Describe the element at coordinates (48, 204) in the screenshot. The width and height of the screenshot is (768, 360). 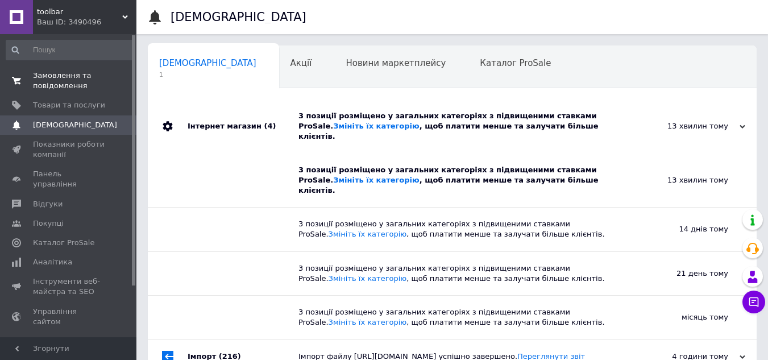
I see `span: Відгуки` at that location.